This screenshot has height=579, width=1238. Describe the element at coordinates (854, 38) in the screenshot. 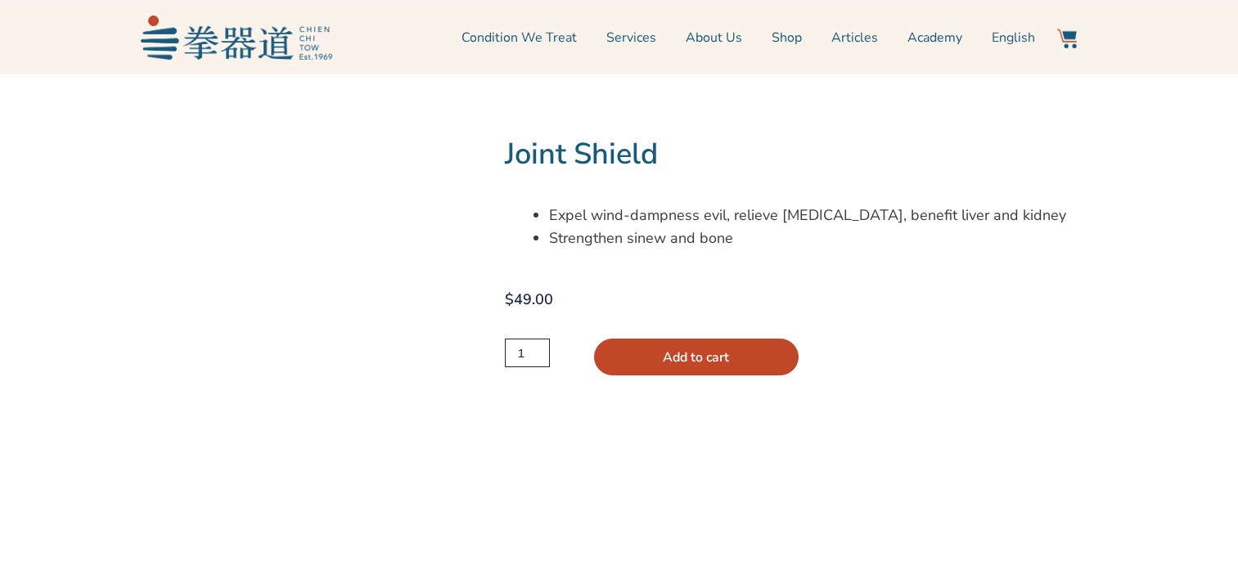

I see `a: Articles` at that location.